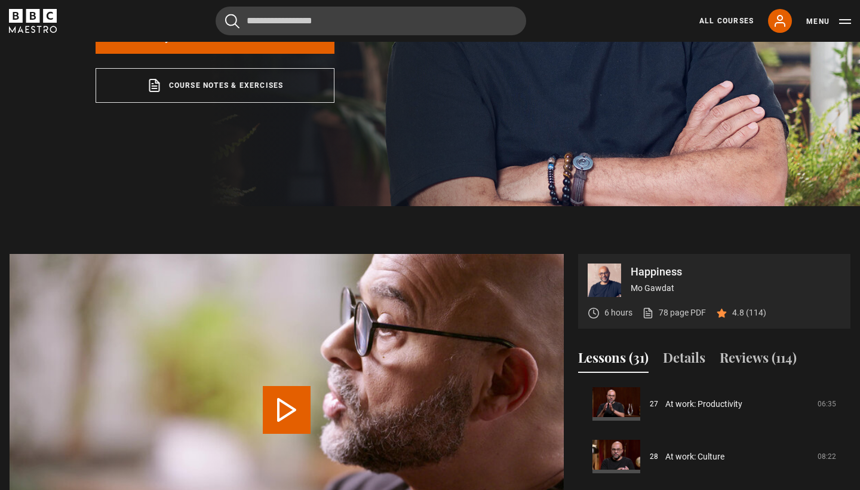 Image resolution: width=860 pixels, height=490 pixels. What do you see at coordinates (727, 21) in the screenshot?
I see `a: All Courses` at bounding box center [727, 21].